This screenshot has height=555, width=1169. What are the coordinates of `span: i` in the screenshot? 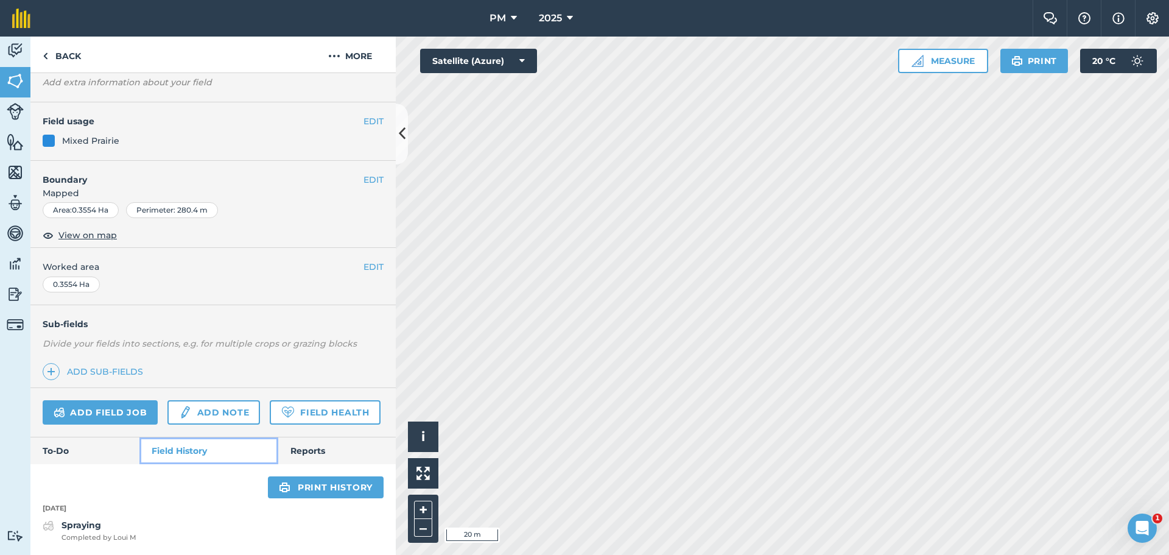 It's located at (423, 436).